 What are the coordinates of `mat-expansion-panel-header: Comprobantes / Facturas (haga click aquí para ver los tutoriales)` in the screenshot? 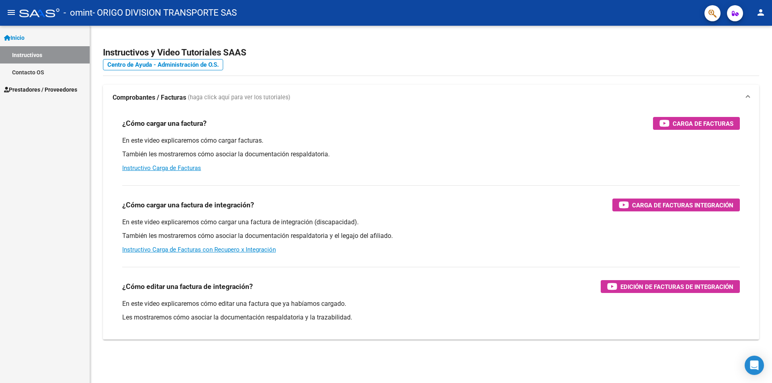 It's located at (431, 98).